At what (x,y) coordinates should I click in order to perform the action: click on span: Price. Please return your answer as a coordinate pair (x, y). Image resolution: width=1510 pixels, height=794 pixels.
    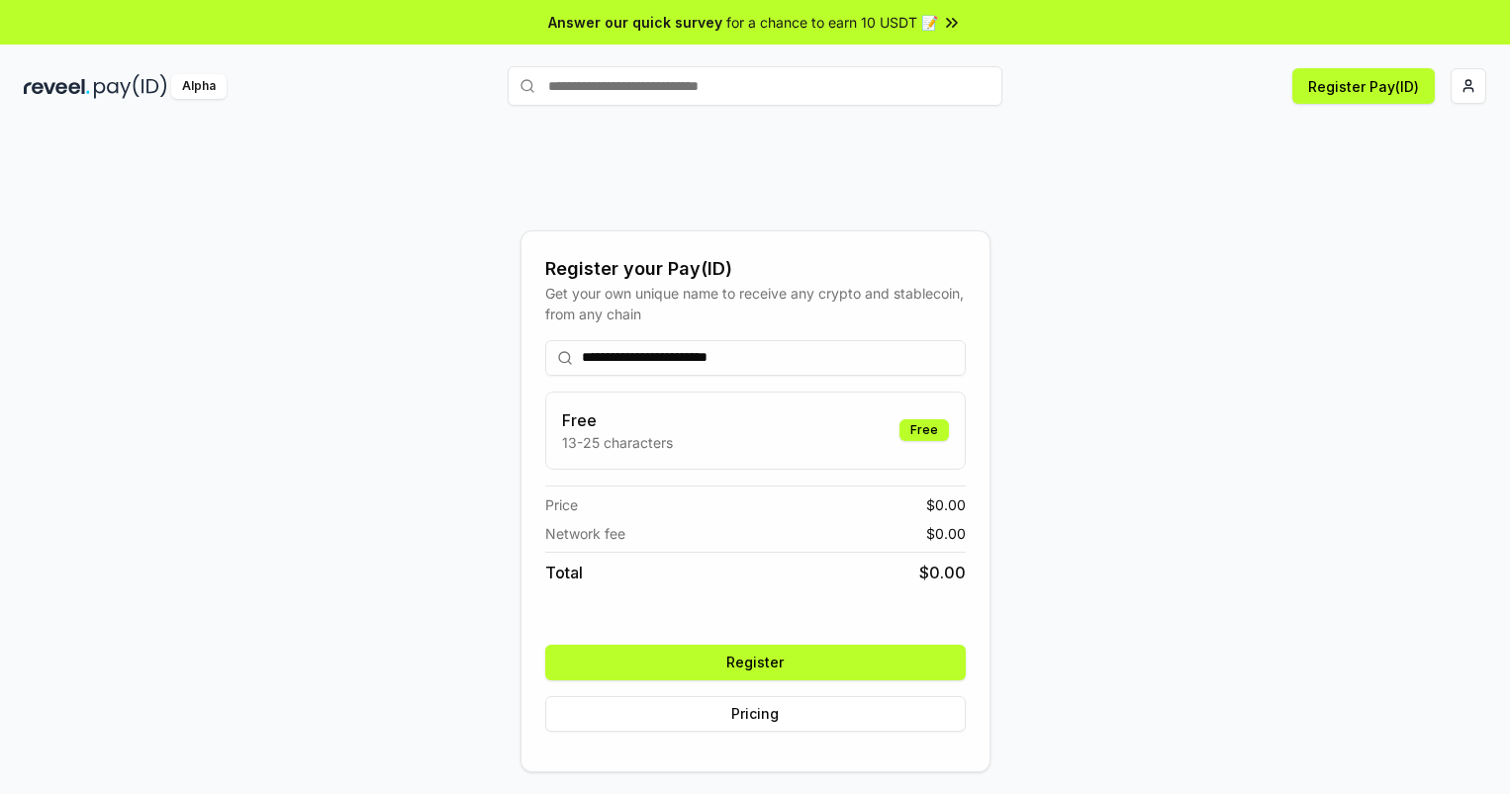
    Looking at the image, I should click on (561, 505).